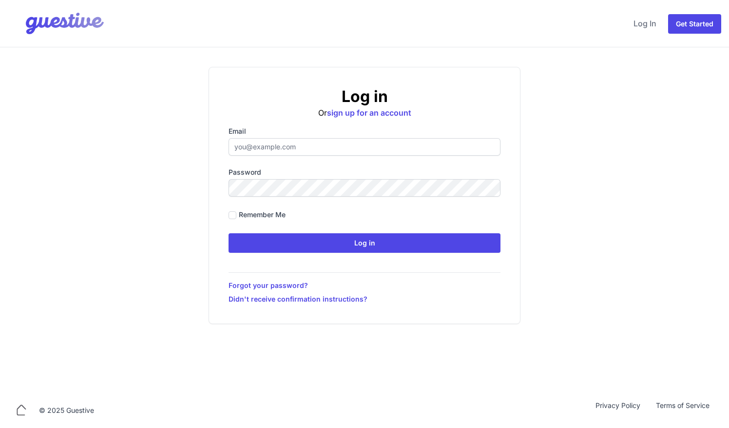 This screenshot has width=729, height=428. Describe the element at coordinates (365, 147) in the screenshot. I see `input: you@example.com` at that location.